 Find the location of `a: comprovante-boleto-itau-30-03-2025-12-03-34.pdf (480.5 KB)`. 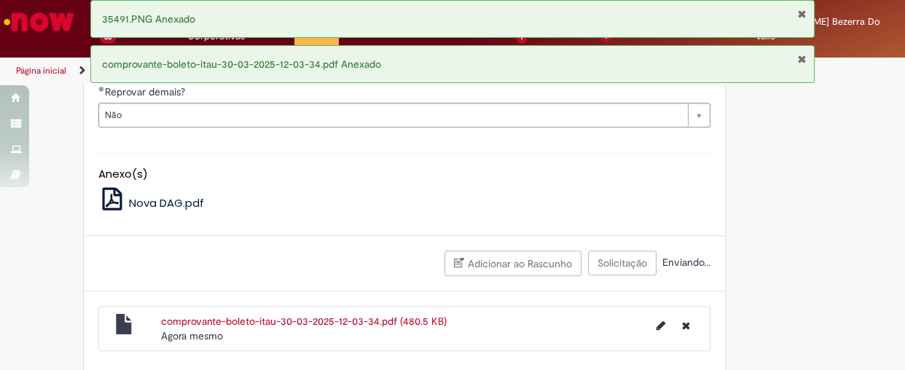

a: comprovante-boleto-itau-30-03-2025-12-03-34.pdf (480.5 KB) is located at coordinates (304, 321).